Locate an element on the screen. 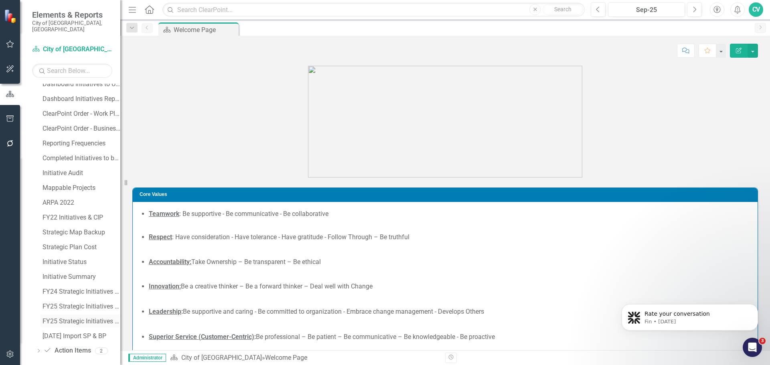 Image resolution: width=770 pixels, height=365 pixels. a: Initiative Audit is located at coordinates (80, 173).